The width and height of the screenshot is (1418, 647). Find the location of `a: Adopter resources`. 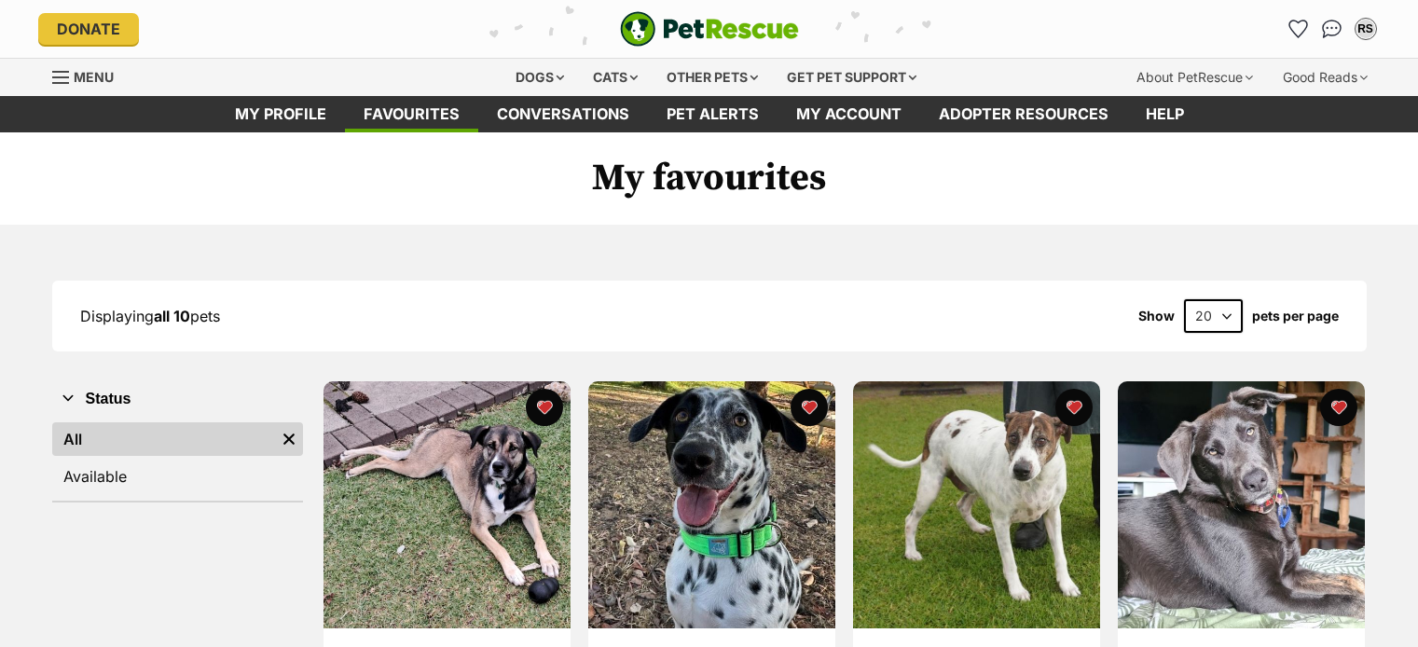

a: Adopter resources is located at coordinates (1024, 114).